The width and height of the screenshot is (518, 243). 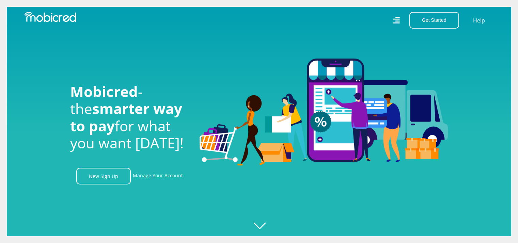 What do you see at coordinates (104, 91) in the screenshot?
I see `span: Mobicred` at bounding box center [104, 91].